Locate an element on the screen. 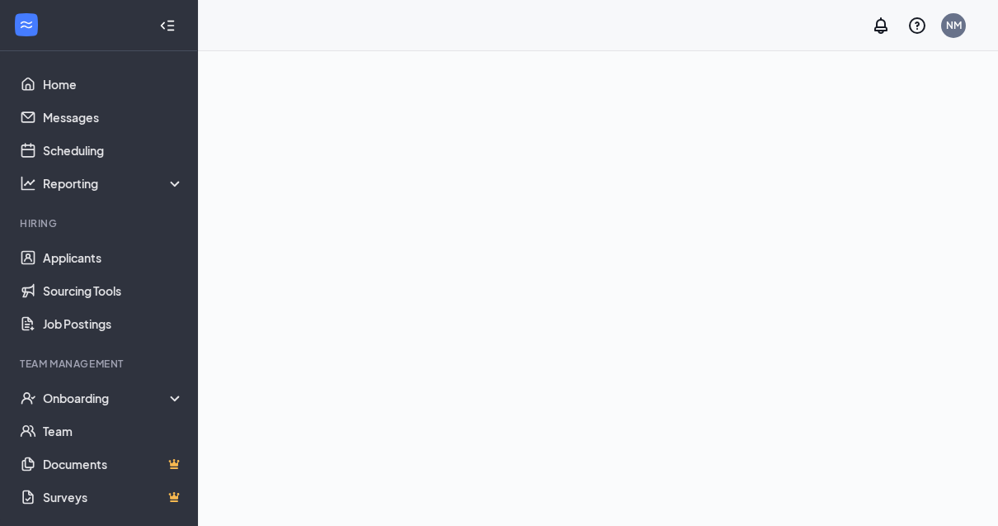  a: DocumentsCrown is located at coordinates (113, 464).